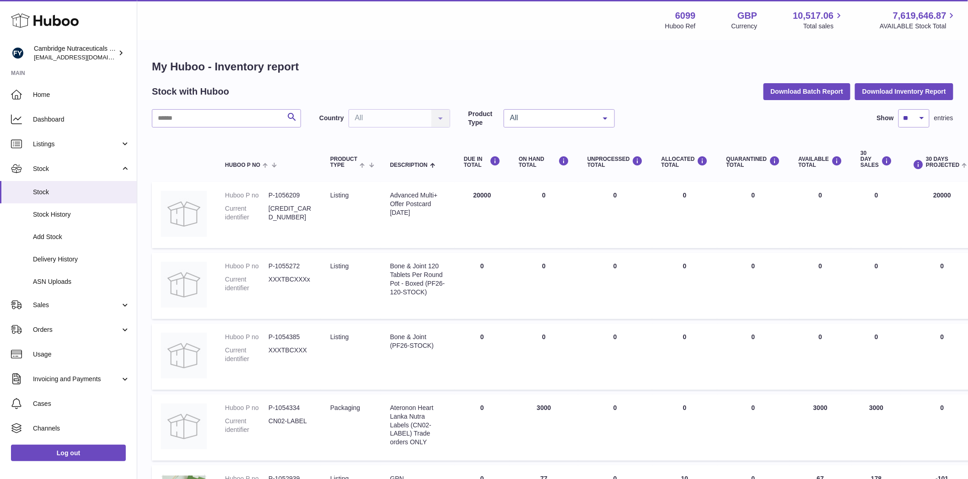 This screenshot has width=968, height=479. Describe the element at coordinates (76, 330) in the screenshot. I see `span: Orders` at that location.